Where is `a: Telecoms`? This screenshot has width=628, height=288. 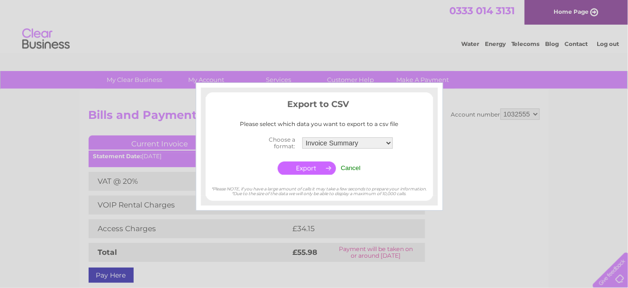
a: Telecoms is located at coordinates (526, 44).